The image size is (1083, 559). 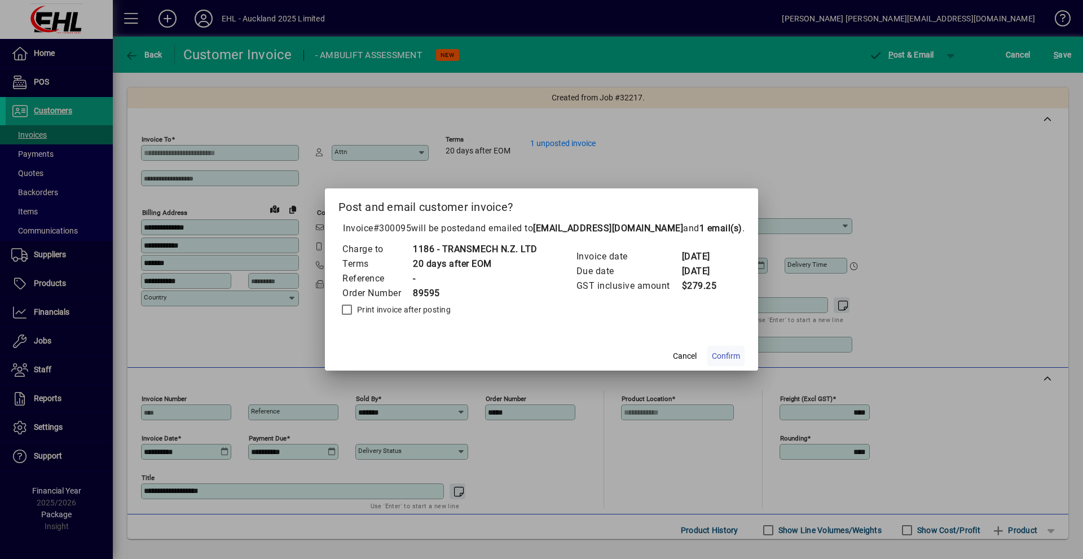 What do you see at coordinates (377, 264) in the screenshot?
I see `td: Terms` at bounding box center [377, 264].